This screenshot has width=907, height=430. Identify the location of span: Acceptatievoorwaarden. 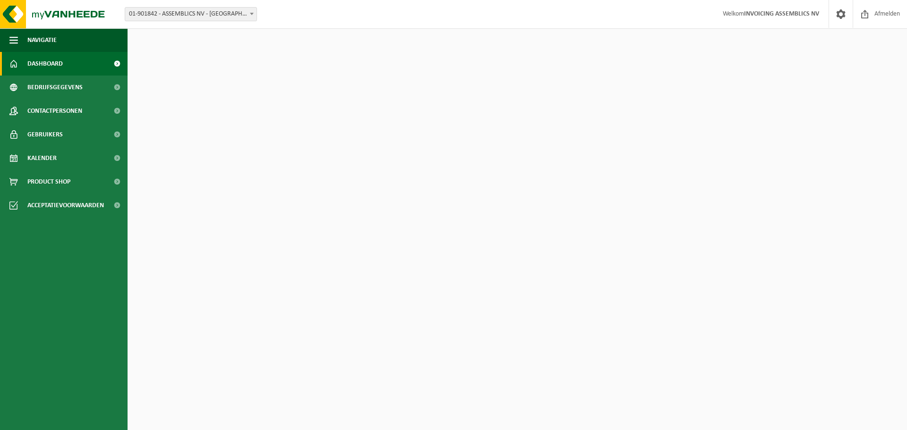
(66, 205).